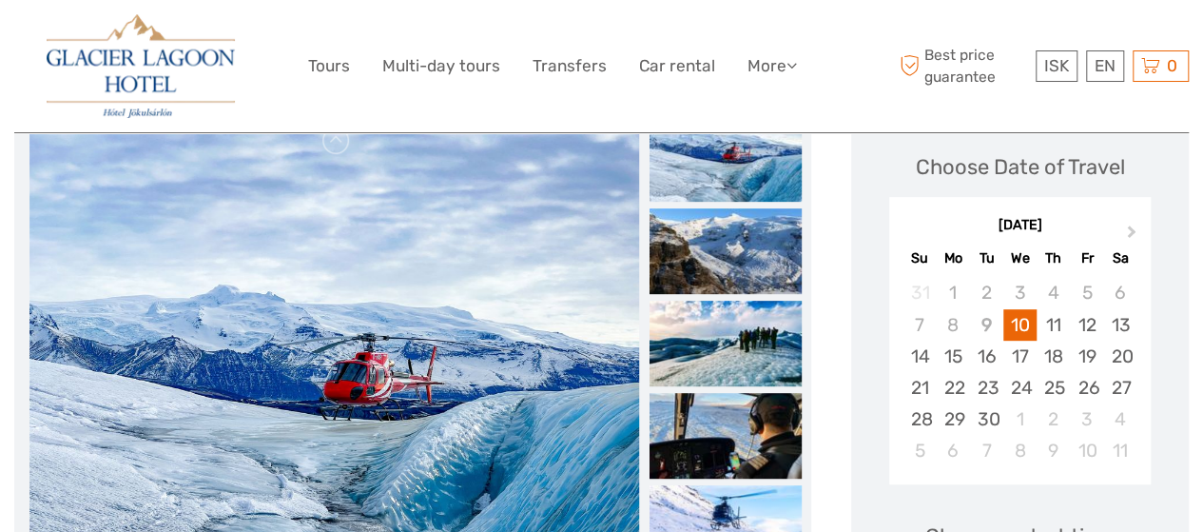 This screenshot has height=532, width=1203. What do you see at coordinates (1020, 324) in the screenshot?
I see `div: Choose Wednesday, September 10th, 2025` at bounding box center [1020, 324].